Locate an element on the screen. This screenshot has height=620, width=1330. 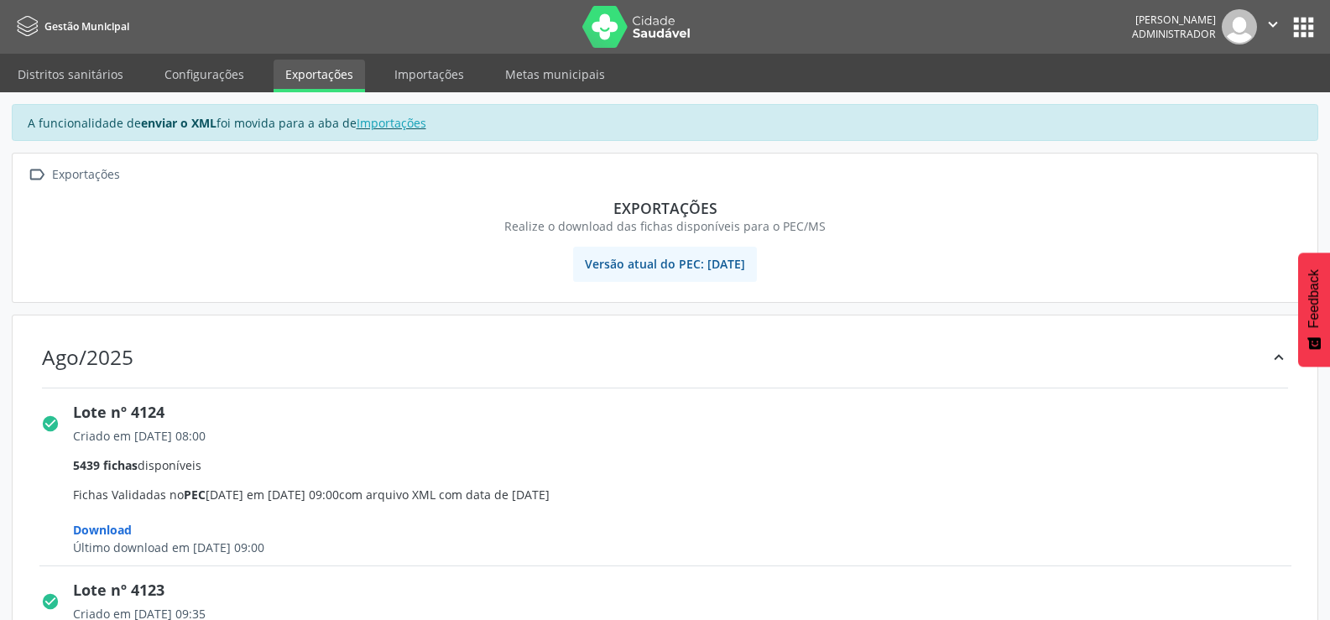
a: Metas municipais is located at coordinates (554, 74).